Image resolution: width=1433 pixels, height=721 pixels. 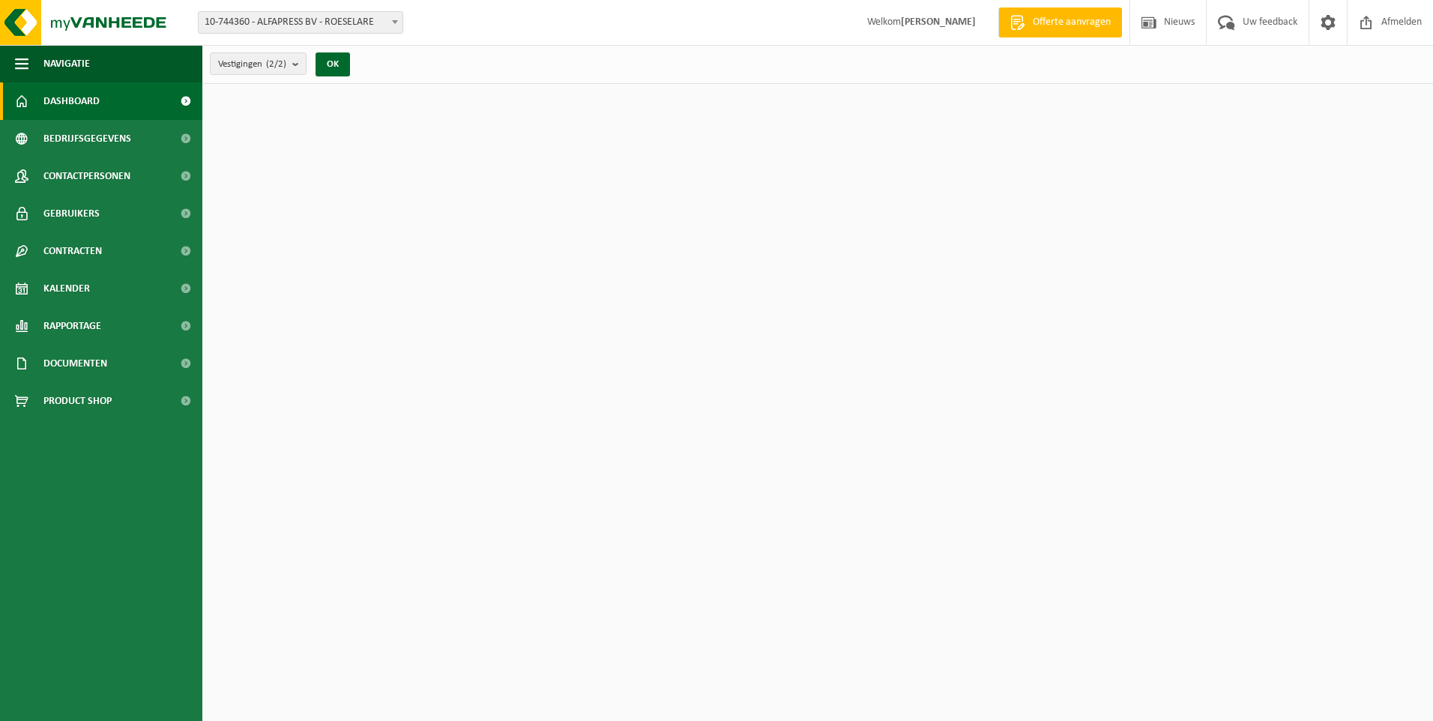 What do you see at coordinates (71, 101) in the screenshot?
I see `span: Dashboard` at bounding box center [71, 101].